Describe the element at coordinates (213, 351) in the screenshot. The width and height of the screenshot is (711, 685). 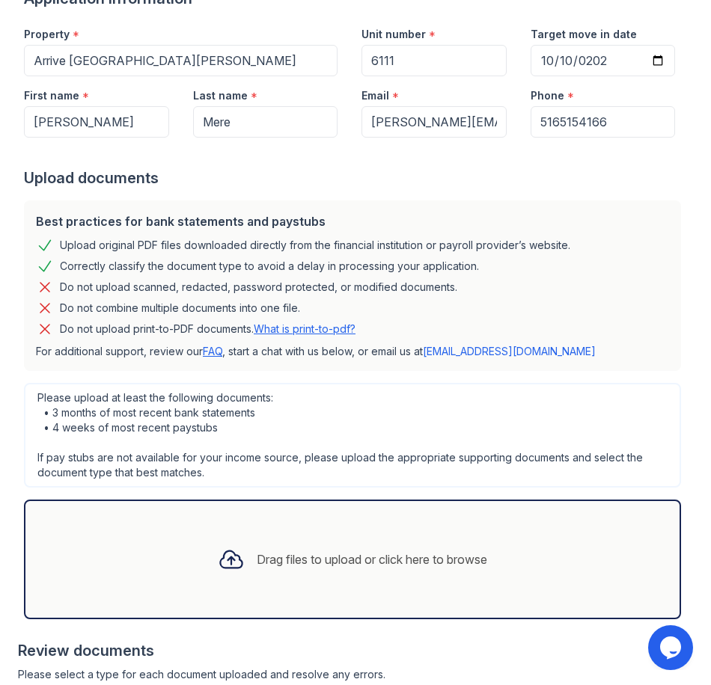
I see `a: FAQ` at that location.